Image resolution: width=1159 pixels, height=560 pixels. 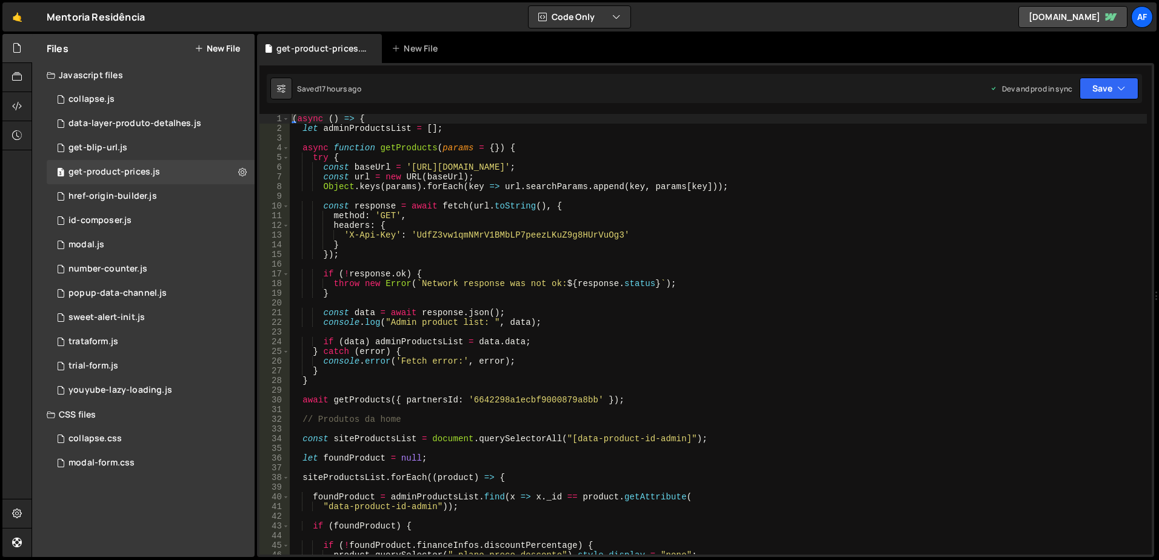 What do you see at coordinates (100, 221) in the screenshot?
I see `div: id-composer.js` at bounding box center [100, 221].